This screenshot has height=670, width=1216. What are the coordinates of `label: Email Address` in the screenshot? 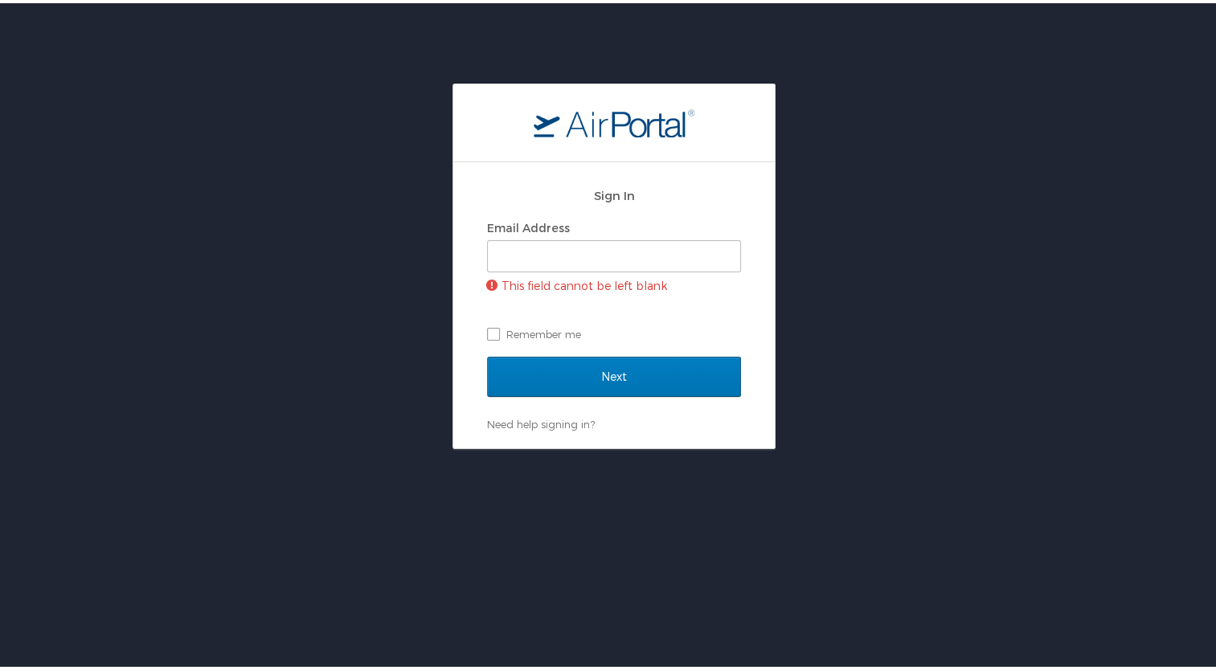 It's located at (528, 224).